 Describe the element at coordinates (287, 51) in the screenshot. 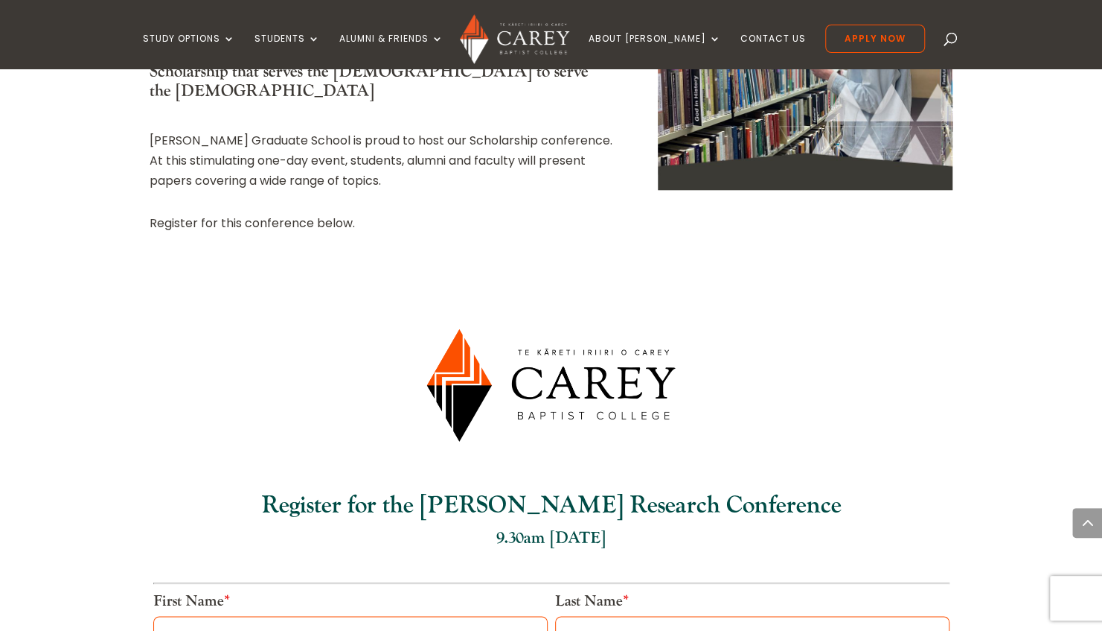

I see `a: Students` at that location.